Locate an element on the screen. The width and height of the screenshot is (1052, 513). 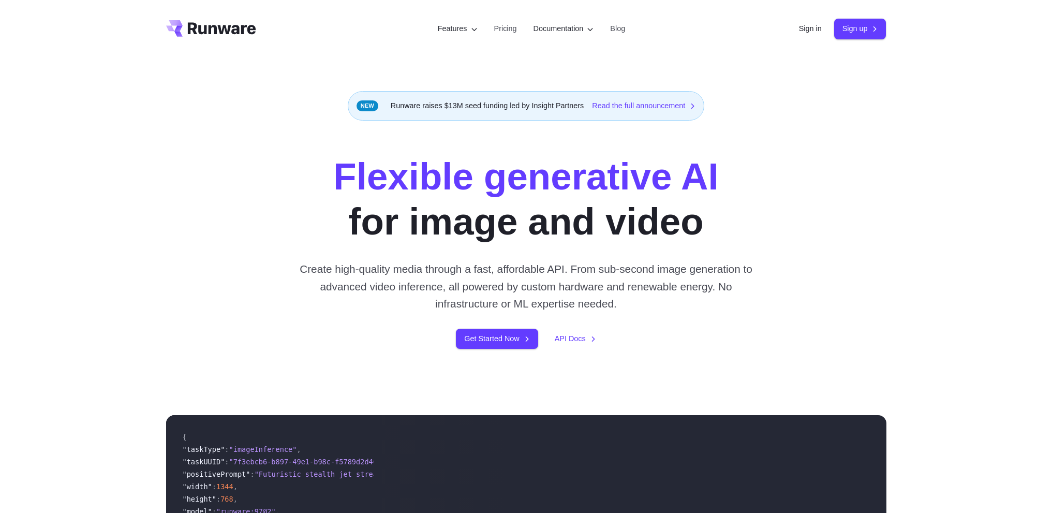
span: "taskType" is located at coordinates (204, 449).